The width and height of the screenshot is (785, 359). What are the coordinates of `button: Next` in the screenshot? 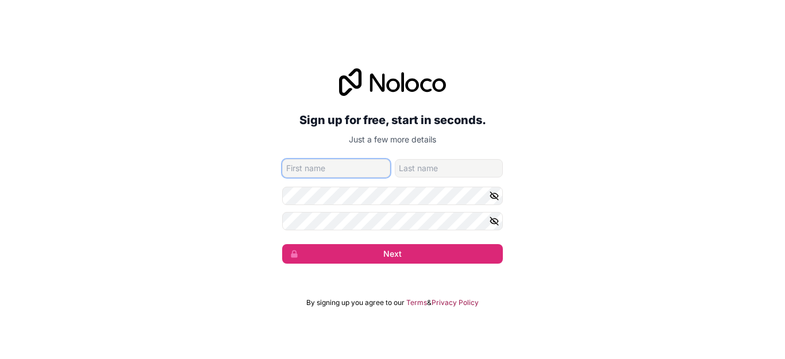 It's located at (392, 254).